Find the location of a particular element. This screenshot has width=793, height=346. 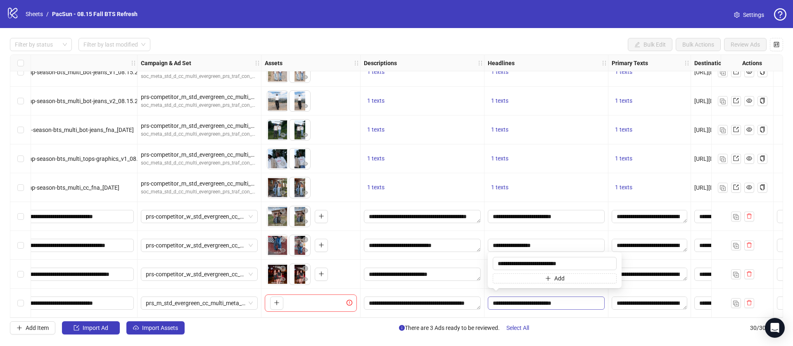

button: Select All is located at coordinates (517, 328).